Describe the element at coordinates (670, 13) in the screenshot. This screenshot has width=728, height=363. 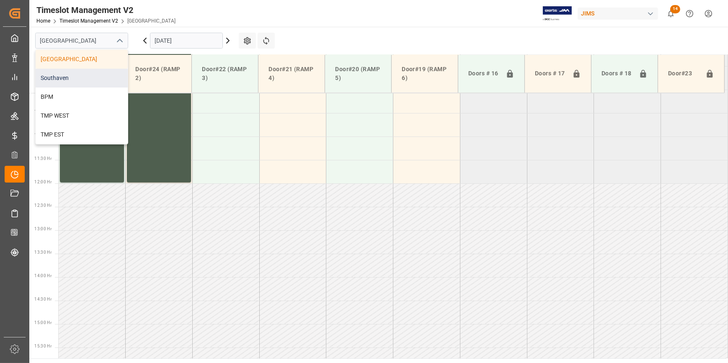
I see `button: show 14 new notifications` at that location.